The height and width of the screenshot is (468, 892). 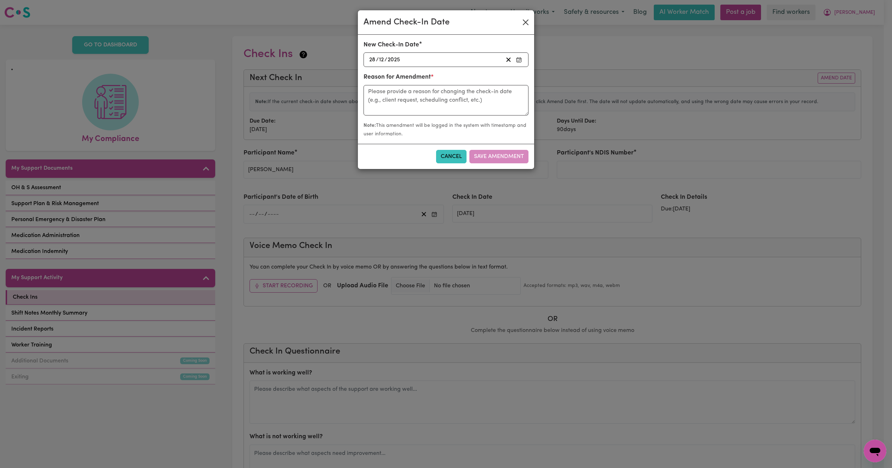 What do you see at coordinates (406, 22) in the screenshot?
I see `div: Amend Check-In Date` at bounding box center [406, 22].